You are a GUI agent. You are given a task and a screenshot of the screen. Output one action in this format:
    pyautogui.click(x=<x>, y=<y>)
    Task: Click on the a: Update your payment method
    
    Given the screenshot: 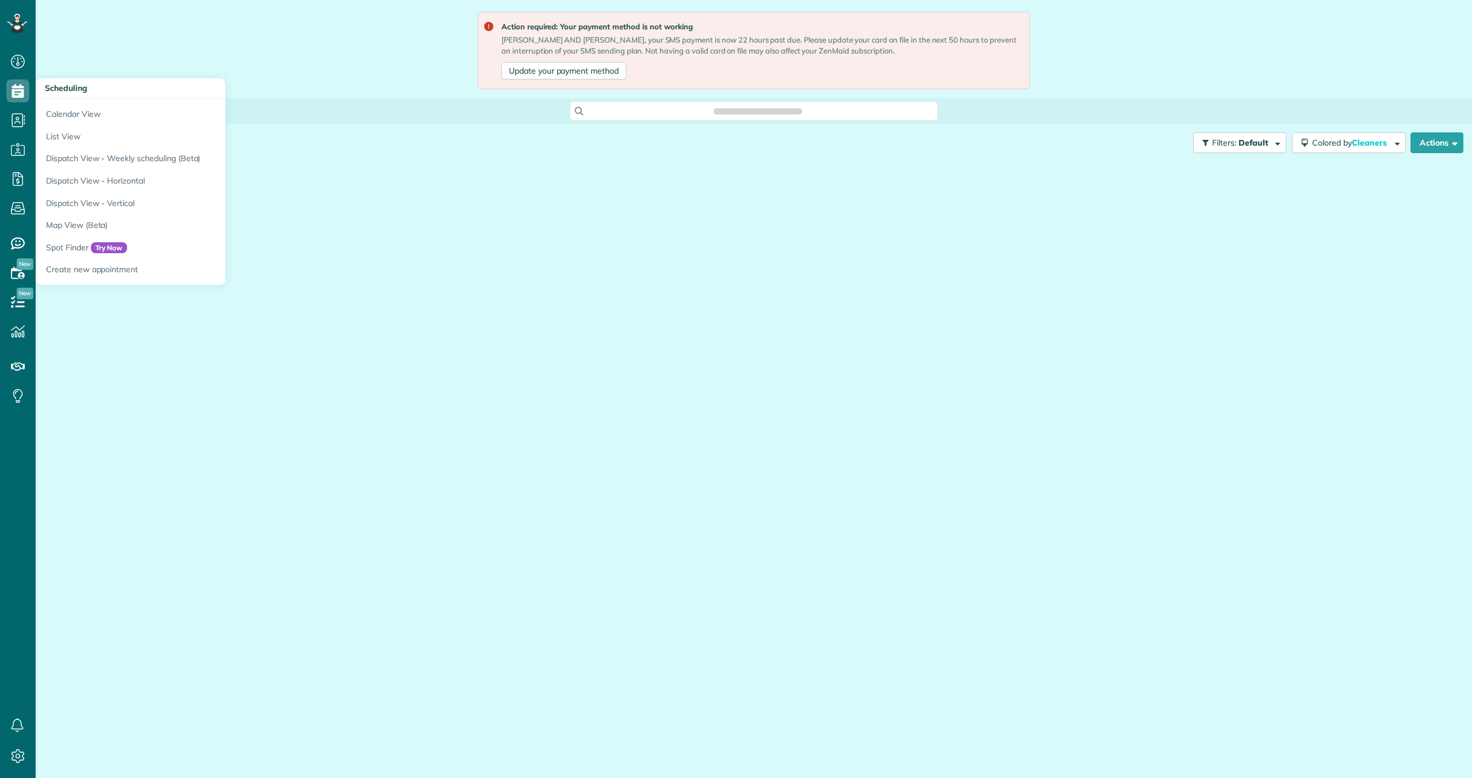 What is the action you would take?
    pyautogui.click(x=564, y=71)
    